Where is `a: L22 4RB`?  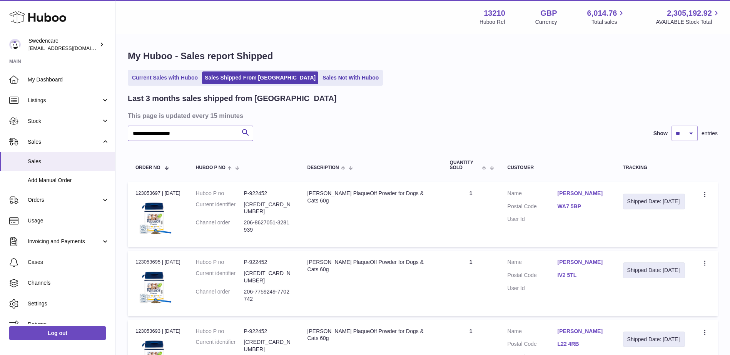
a: L22 4RB is located at coordinates (582, 344).